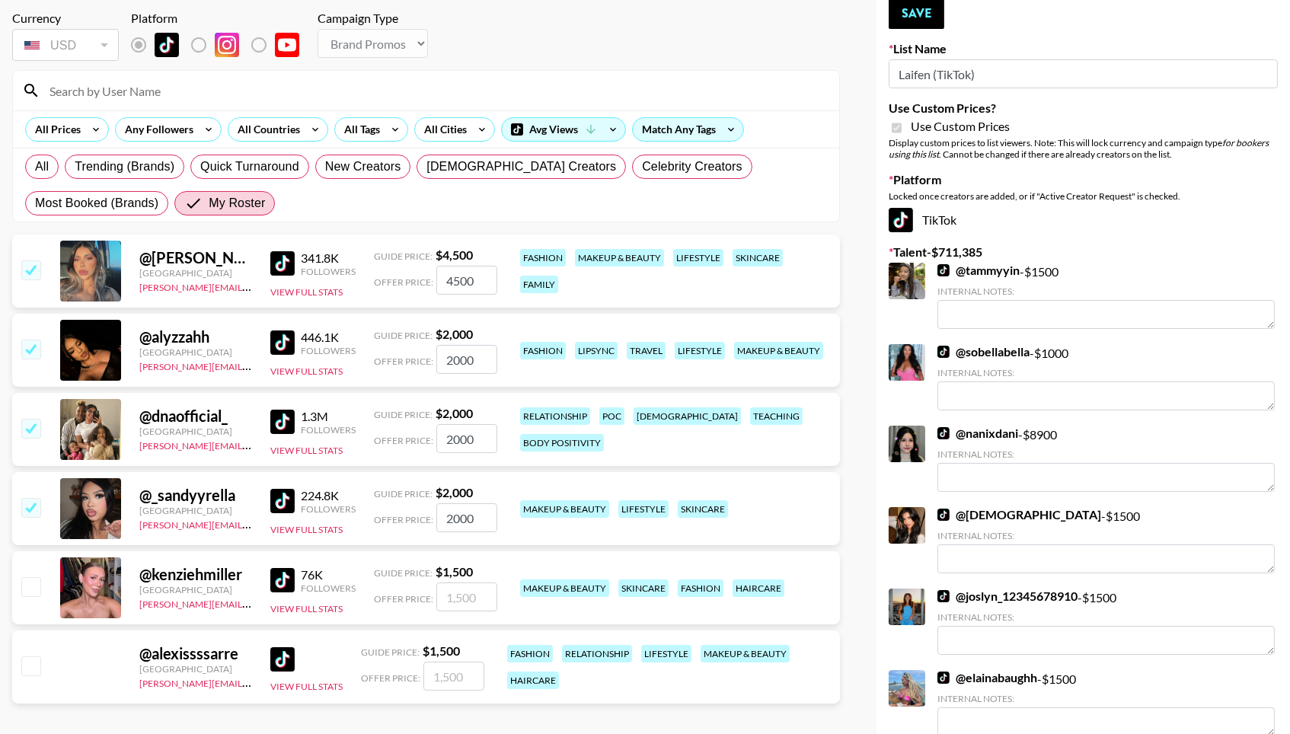  What do you see at coordinates (960, 126) in the screenshot?
I see `span: Use Custom Prices` at bounding box center [960, 126].